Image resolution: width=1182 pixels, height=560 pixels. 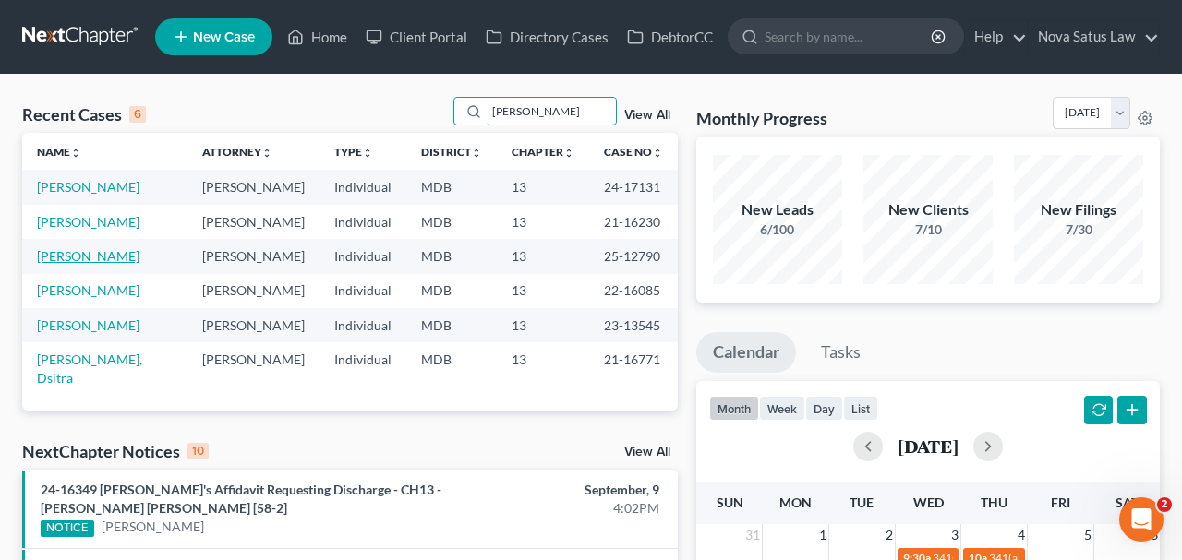 What do you see at coordinates (782, 408) in the screenshot?
I see `button: week` at bounding box center [782, 408].